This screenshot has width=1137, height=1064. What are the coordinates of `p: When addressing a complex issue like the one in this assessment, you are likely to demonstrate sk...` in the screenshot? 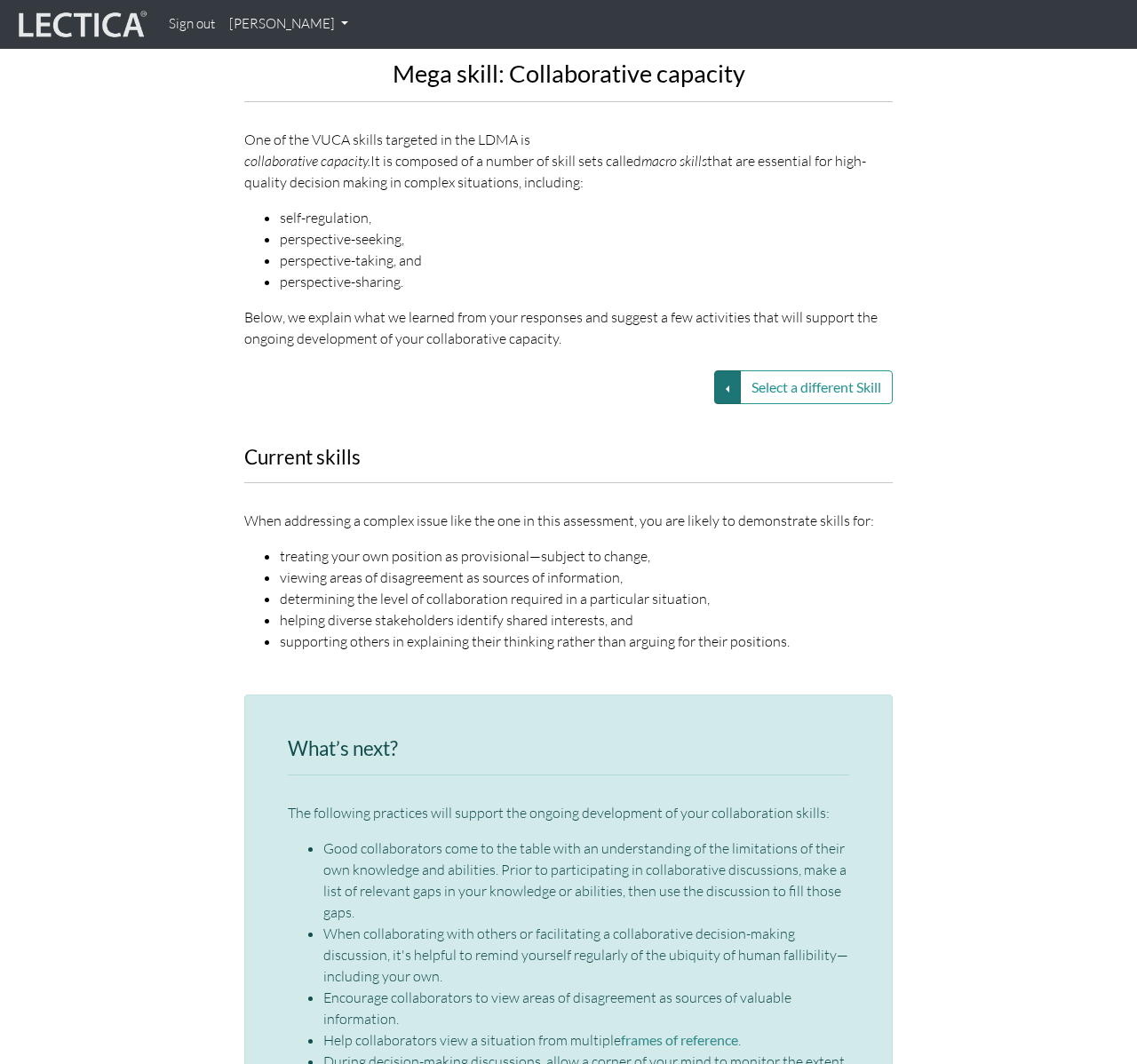 It's located at (568, 521).